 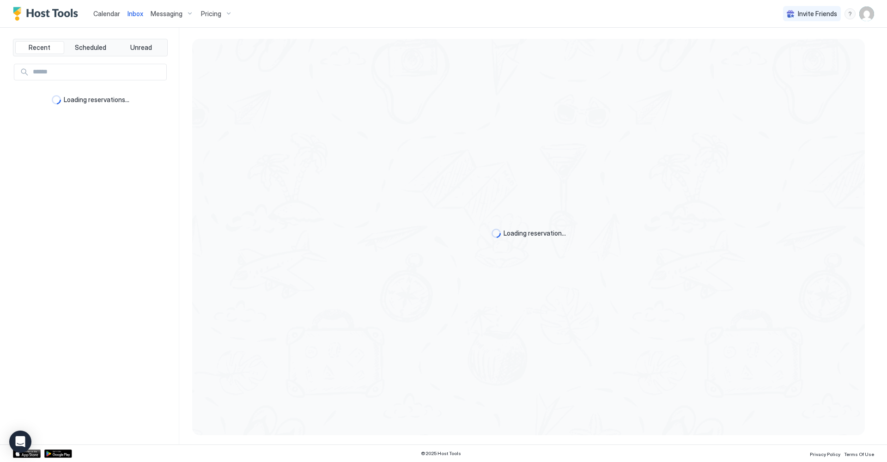 I want to click on button: Unread, so click(x=141, y=48).